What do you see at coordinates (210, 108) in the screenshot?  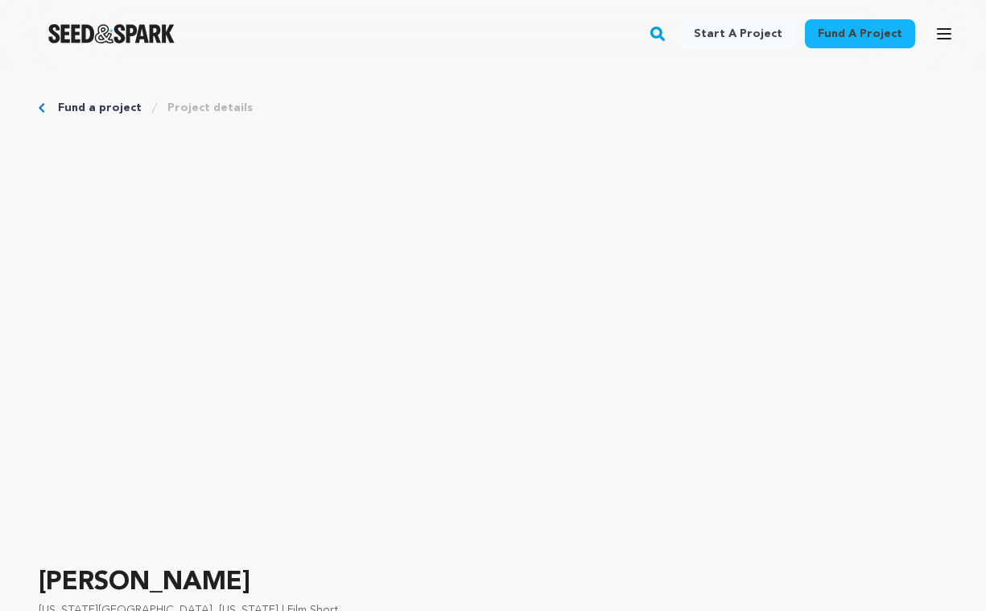 I see `a: Project details` at bounding box center [210, 108].